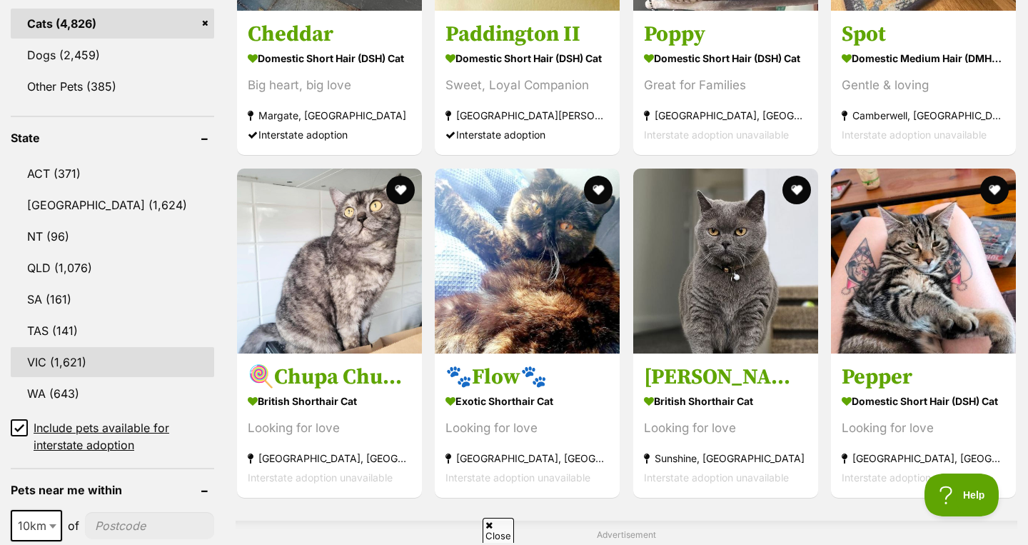 The height and width of the screenshot is (545, 1028). Describe the element at coordinates (149, 525) in the screenshot. I see `input: postcode` at that location.